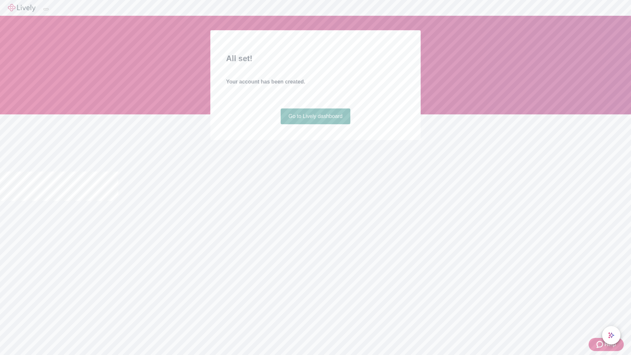 Image resolution: width=631 pixels, height=355 pixels. What do you see at coordinates (22, 8) in the screenshot?
I see `img: Lively` at bounding box center [22, 8].